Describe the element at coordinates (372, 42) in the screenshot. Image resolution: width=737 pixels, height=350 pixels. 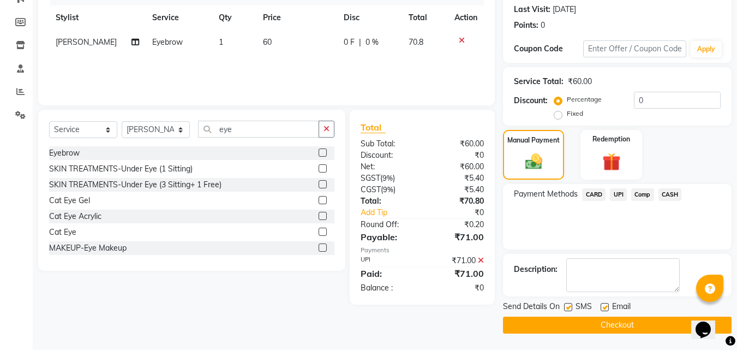
I see `span: 0 %` at that location.